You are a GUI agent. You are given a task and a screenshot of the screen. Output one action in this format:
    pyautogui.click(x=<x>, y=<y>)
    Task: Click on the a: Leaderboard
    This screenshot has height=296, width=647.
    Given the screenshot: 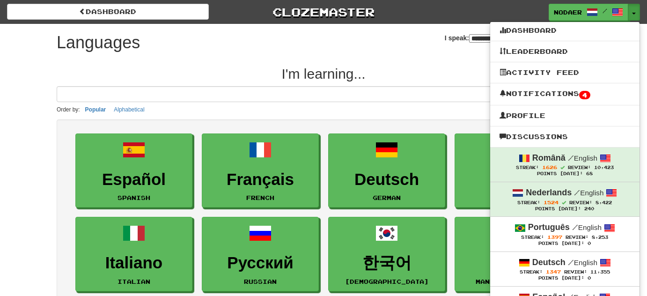 What is the action you would take?
    pyautogui.click(x=565, y=51)
    